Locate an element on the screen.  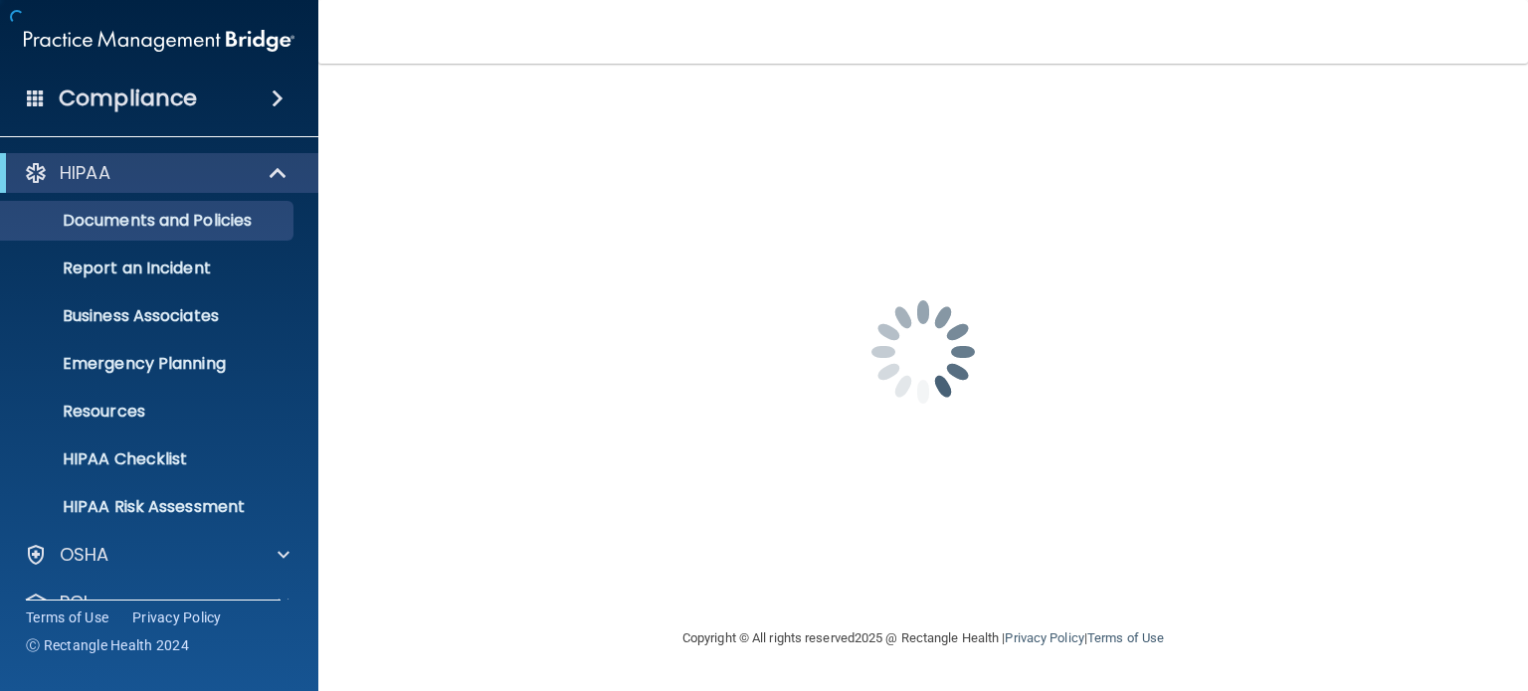
p: OSHA is located at coordinates (85, 555).